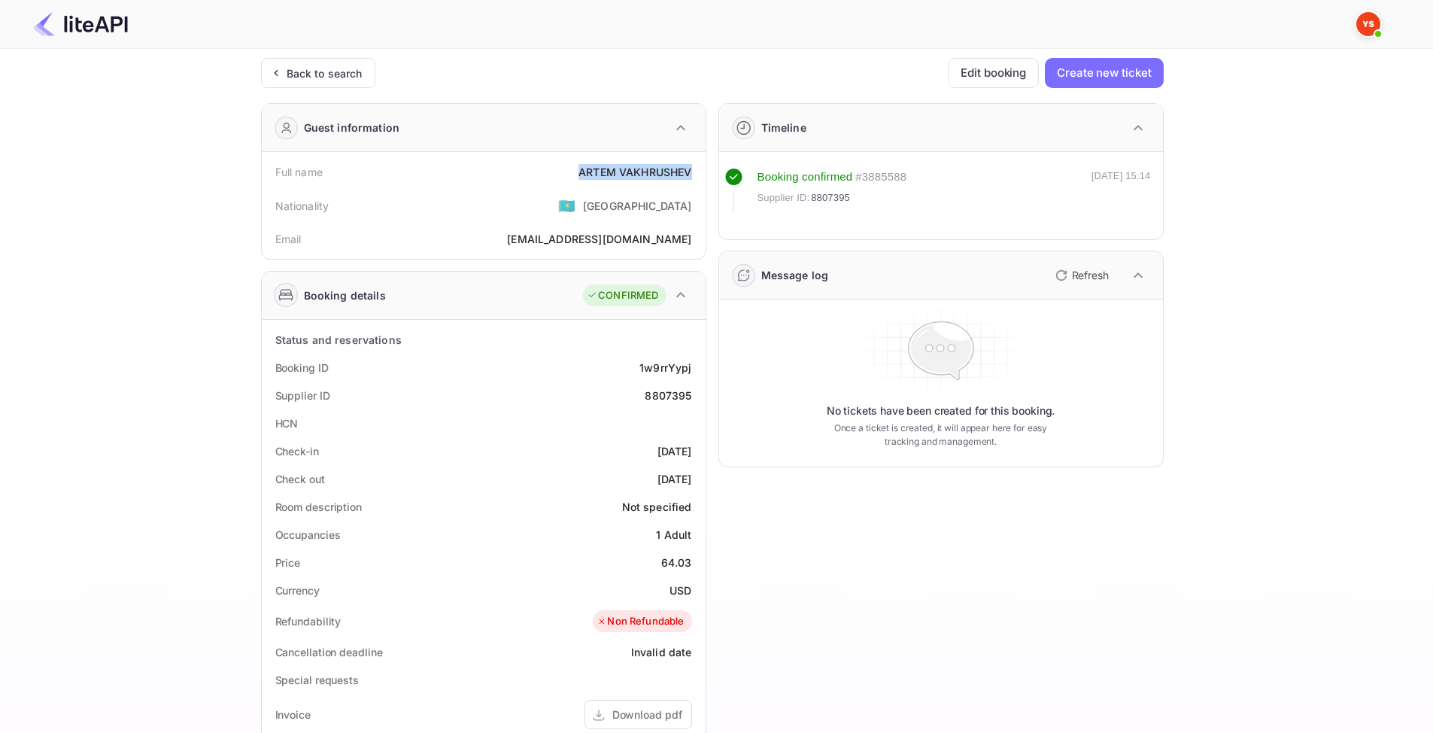 Image resolution: width=1433 pixels, height=733 pixels. Describe the element at coordinates (297, 451) in the screenshot. I see `div: Check-in` at that location.